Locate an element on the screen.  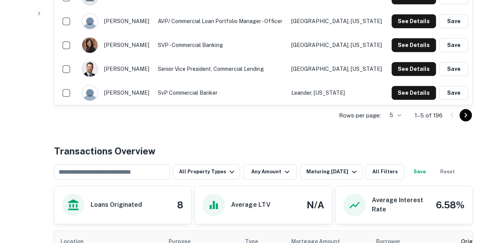
button: All Filters is located at coordinates (385, 172).